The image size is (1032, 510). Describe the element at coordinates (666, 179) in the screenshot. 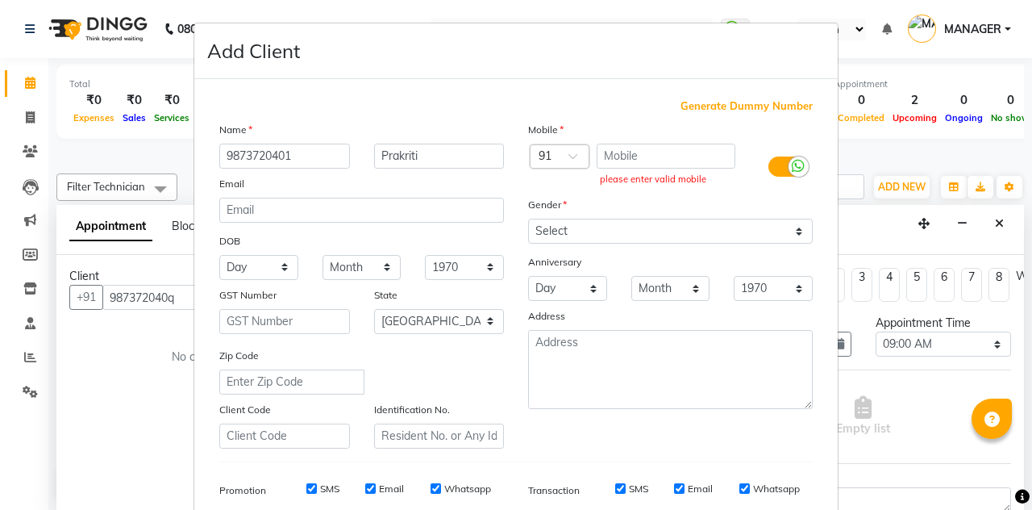

I see `div: please enter valid mobile` at that location.